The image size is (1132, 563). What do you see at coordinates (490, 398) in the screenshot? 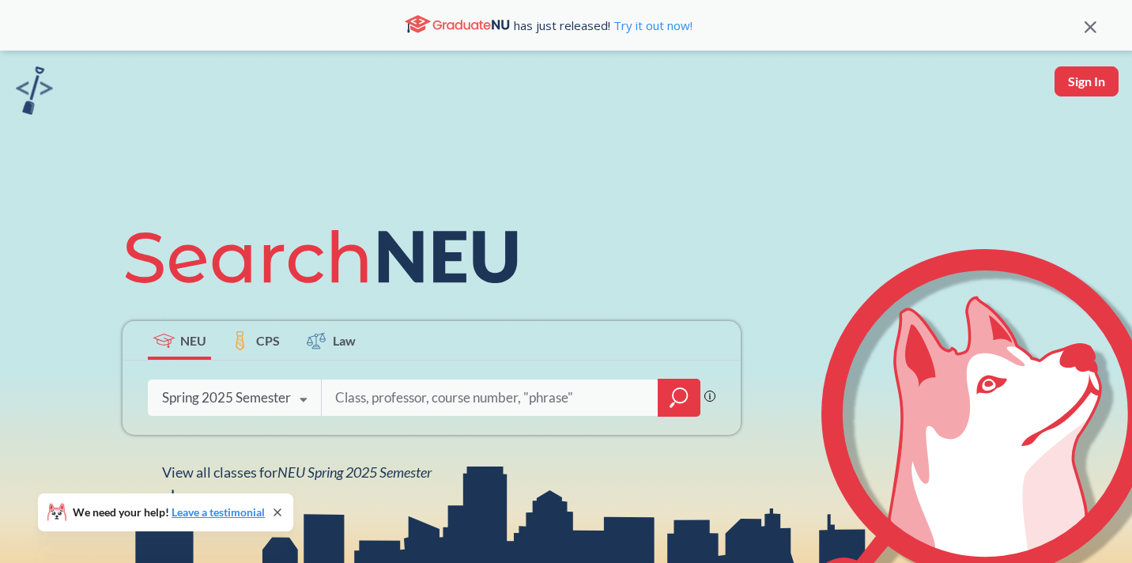
I see `input: Class, professor, course number, "phrase"` at bounding box center [490, 398].